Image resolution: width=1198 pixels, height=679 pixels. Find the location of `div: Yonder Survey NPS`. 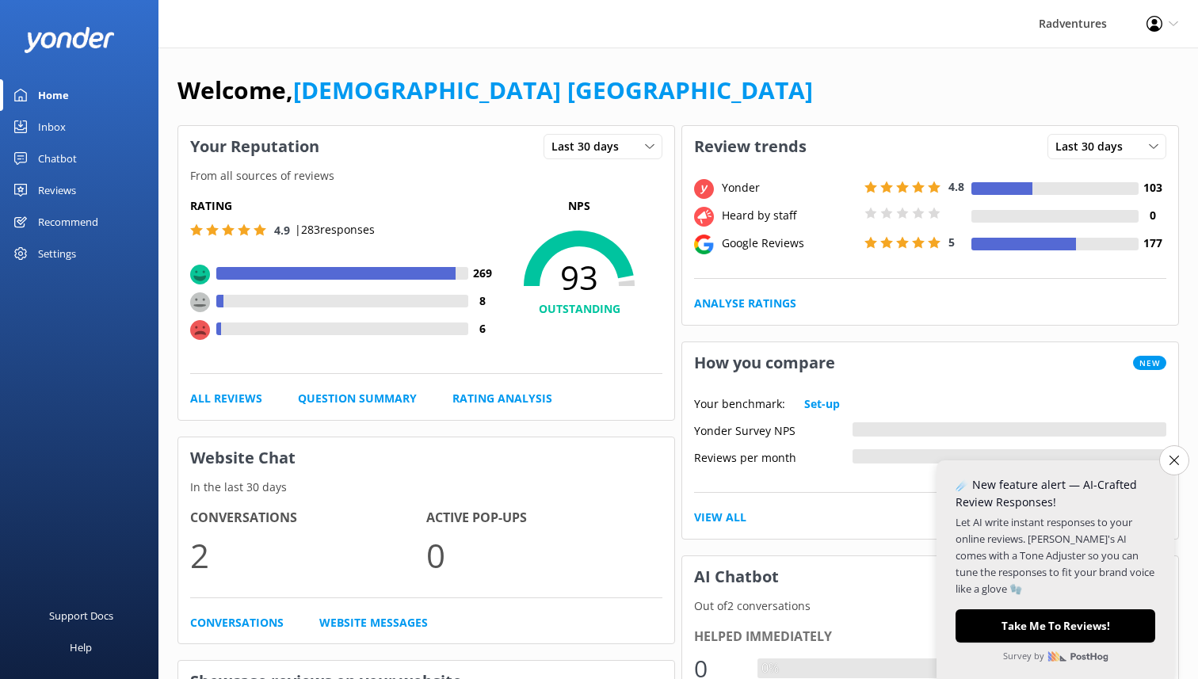

div: Yonder Survey NPS is located at coordinates (774, 430).